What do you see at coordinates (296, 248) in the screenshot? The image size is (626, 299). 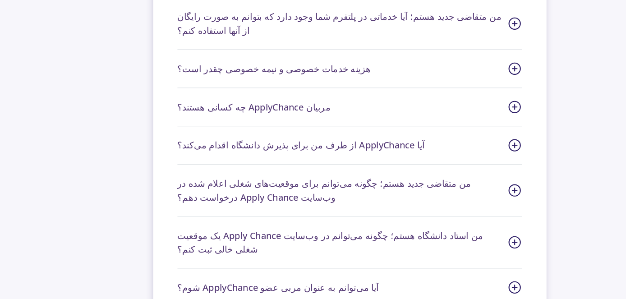 I see `font: من استاد دانشگاه هستم؛ چگونه می‌توانم در وب‌سایت Apply Chance یک موقعیت شغلی خالی ثبت کنم؟` at bounding box center [296, 248].